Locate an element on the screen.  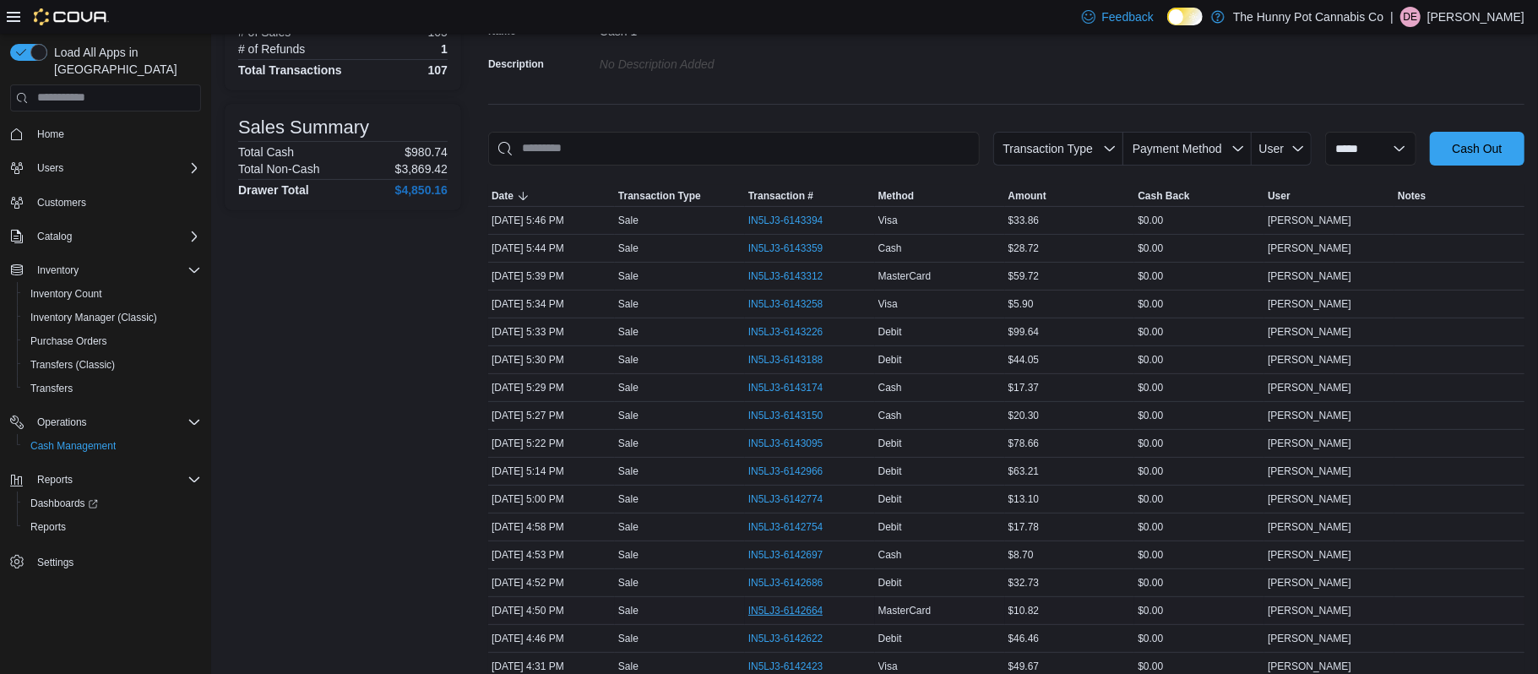
button: IN5LJ3-6143359 is located at coordinates (794, 248).